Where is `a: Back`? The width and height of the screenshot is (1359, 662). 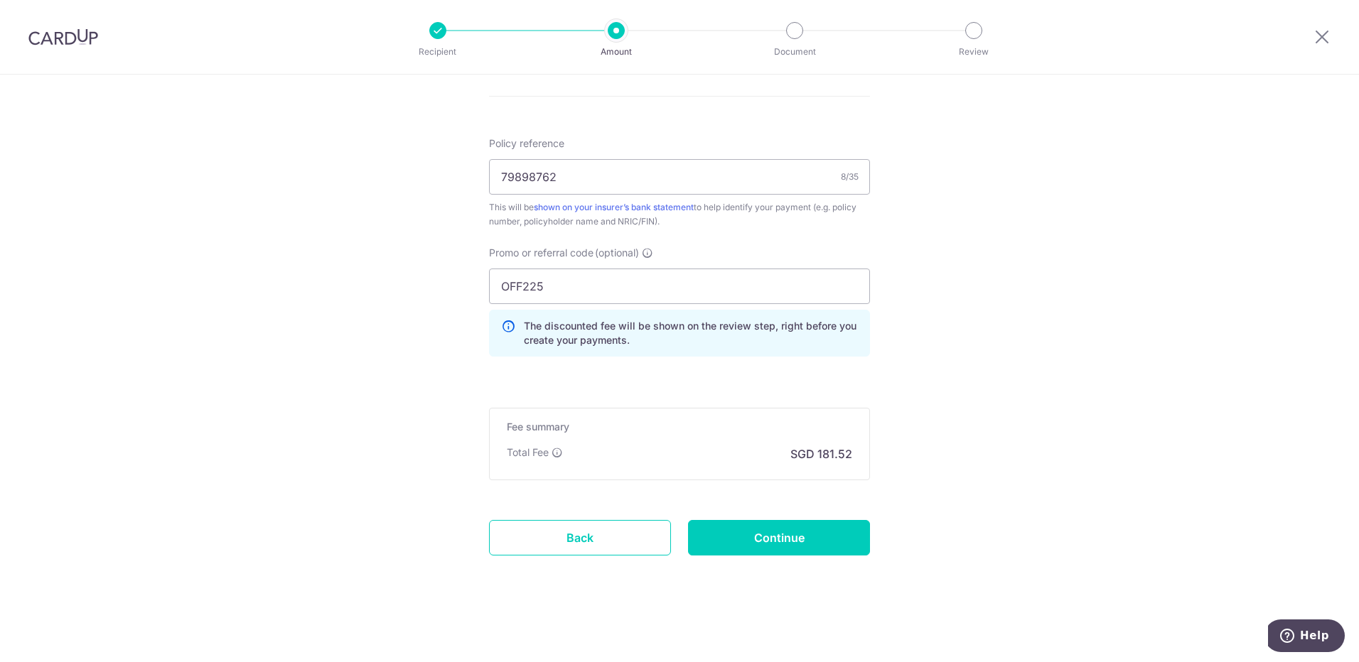
a: Back is located at coordinates (580, 538).